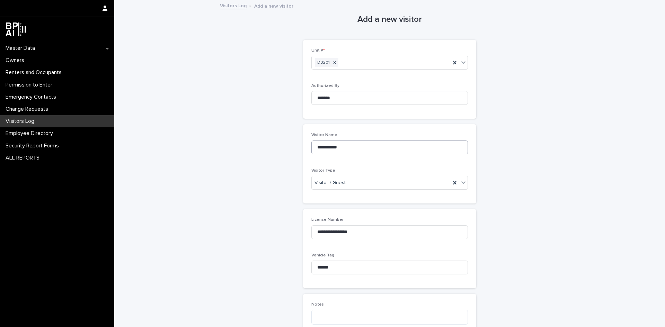  What do you see at coordinates (323, 256) in the screenshot?
I see `span: Vehicle Tag` at bounding box center [323, 256].